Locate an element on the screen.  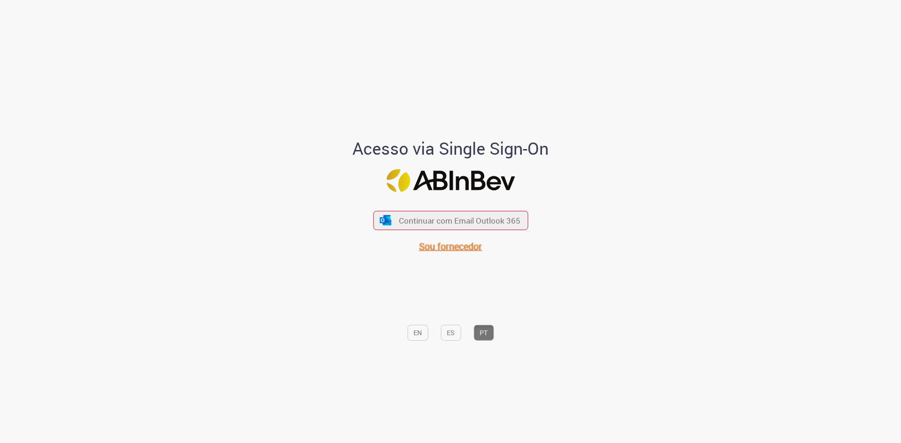
button: ES is located at coordinates (450, 333).